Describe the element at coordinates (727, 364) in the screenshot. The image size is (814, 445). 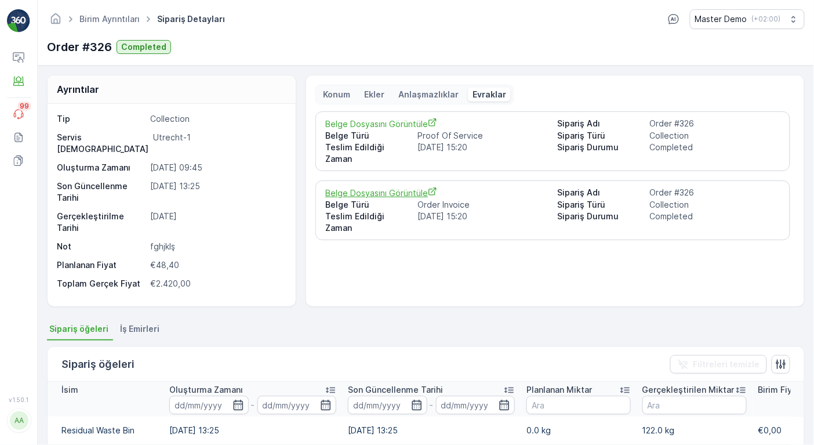
I see `p: Filtreleri temizle` at that location.